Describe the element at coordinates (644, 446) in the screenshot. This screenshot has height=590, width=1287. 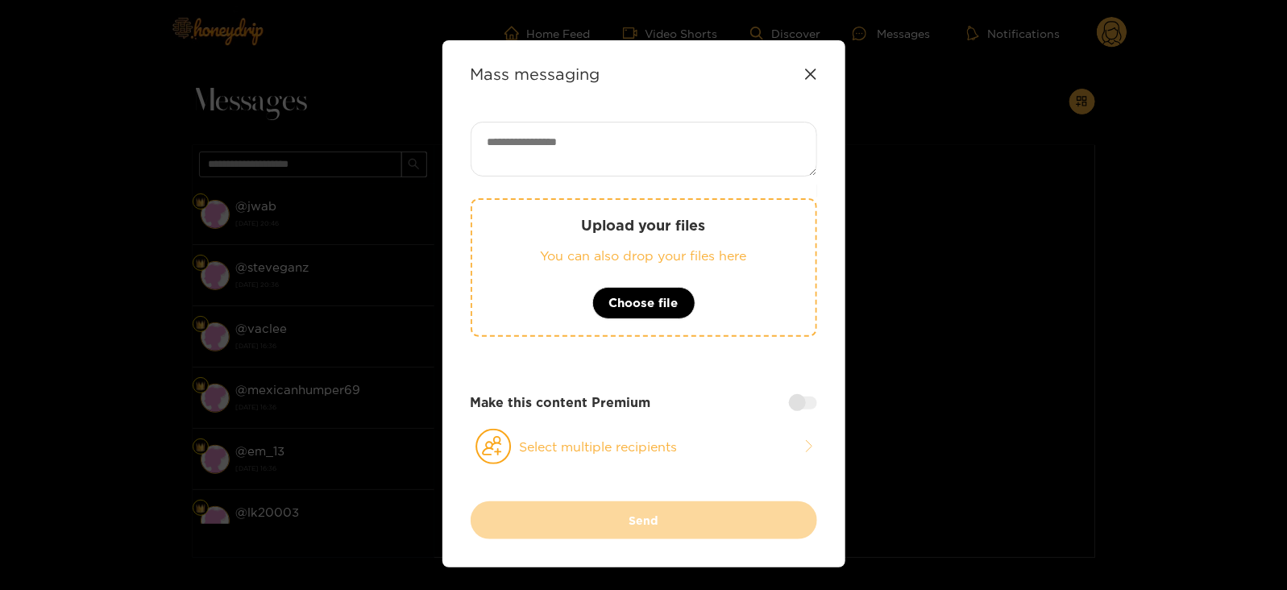
I see `button: Select multiple recipients` at that location.